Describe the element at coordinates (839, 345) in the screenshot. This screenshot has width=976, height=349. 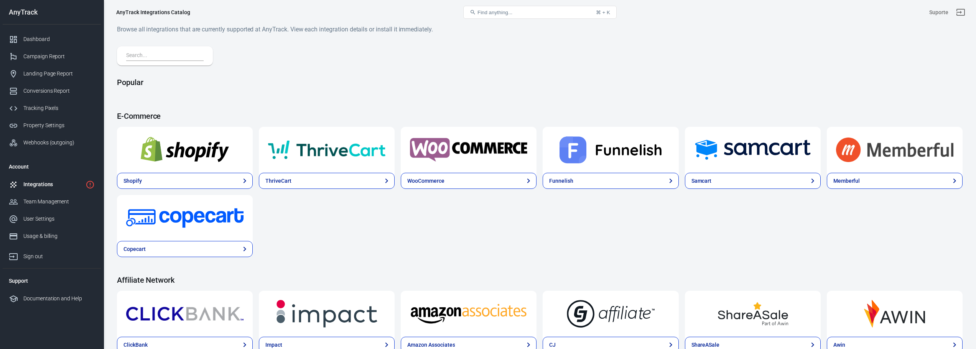
I see `div: Awin` at that location.